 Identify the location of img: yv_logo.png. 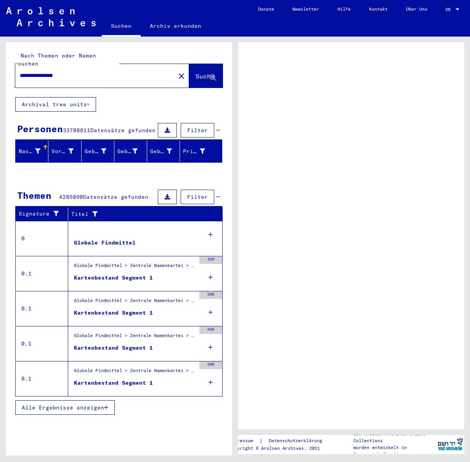
(450, 444).